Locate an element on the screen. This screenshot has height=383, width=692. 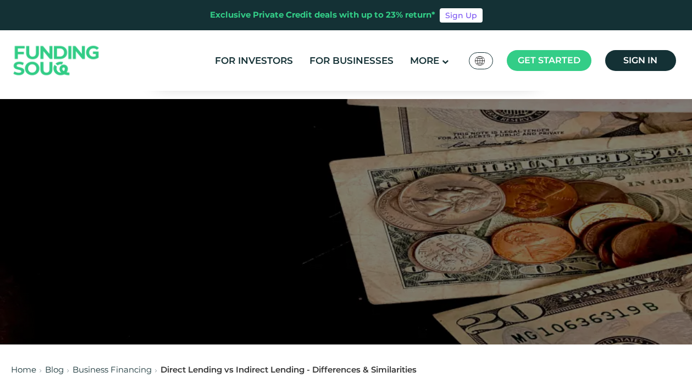
a: Sign Up is located at coordinates (461, 15).